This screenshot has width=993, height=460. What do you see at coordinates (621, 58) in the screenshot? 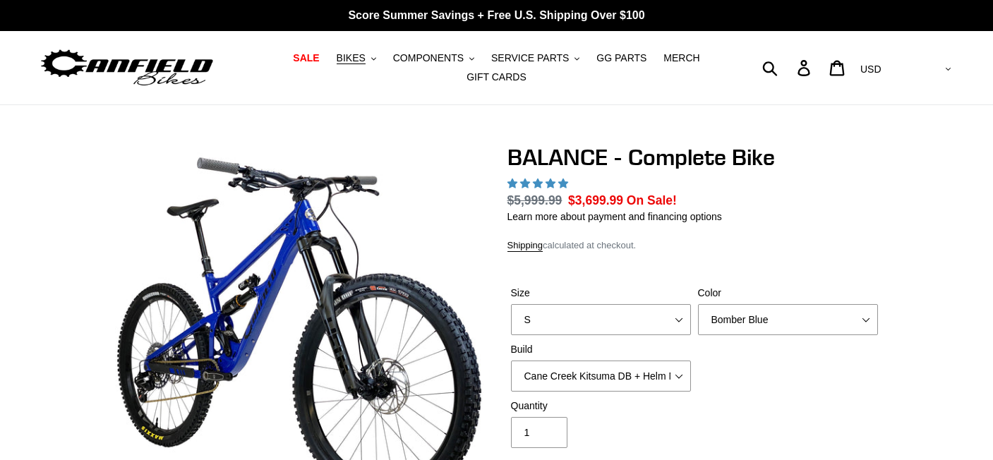
I see `span: GG PARTS` at bounding box center [621, 58].